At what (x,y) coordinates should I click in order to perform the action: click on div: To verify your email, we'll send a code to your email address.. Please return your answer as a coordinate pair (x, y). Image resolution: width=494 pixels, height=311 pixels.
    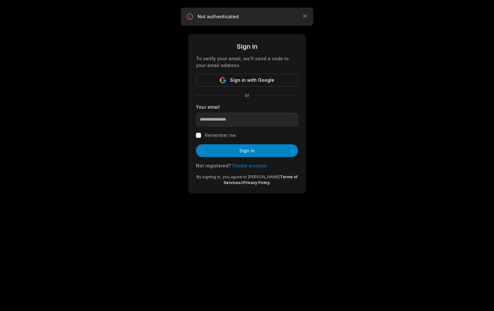
    Looking at the image, I should click on (247, 62).